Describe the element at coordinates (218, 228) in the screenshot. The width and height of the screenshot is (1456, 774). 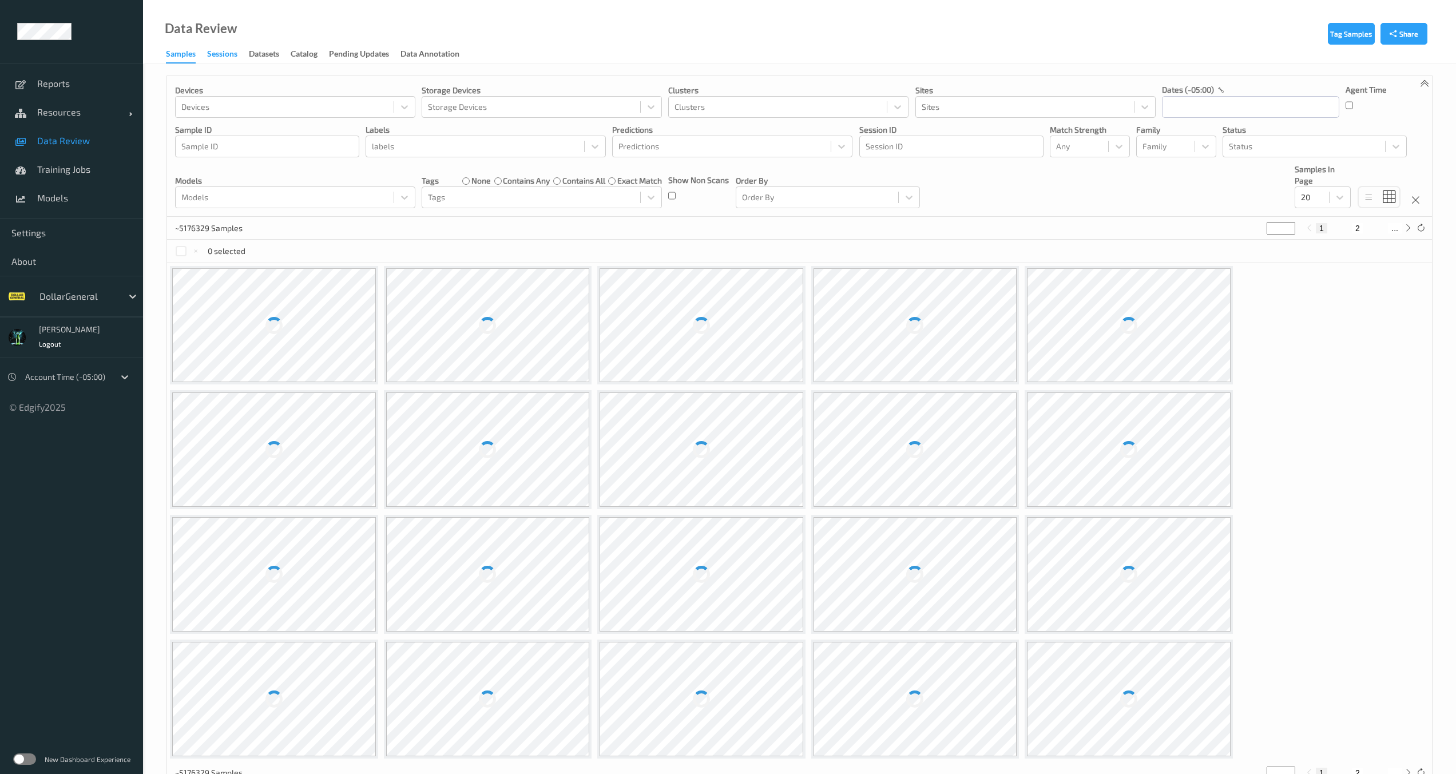
I see `p: ~5176329 Samples` at that location.